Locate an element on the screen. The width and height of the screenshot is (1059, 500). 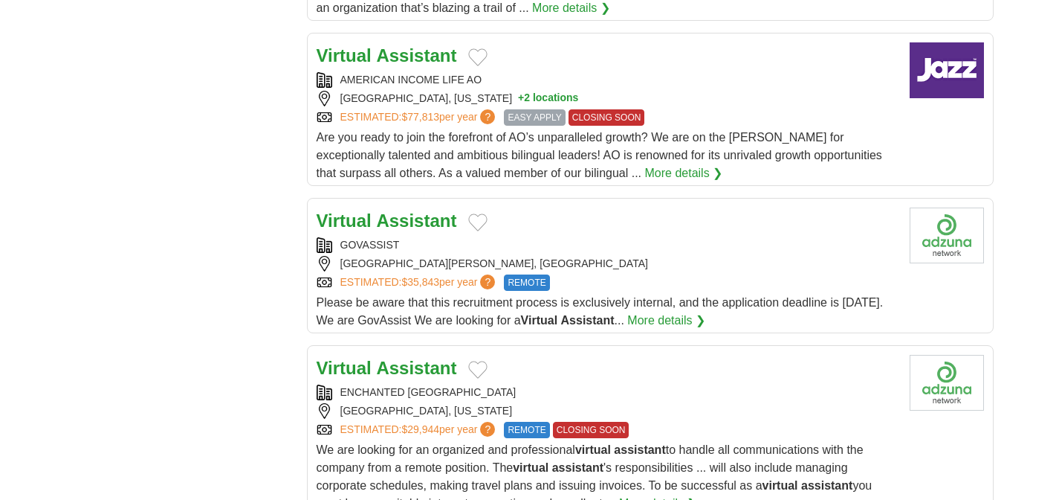
span: EASY APPLY is located at coordinates (535, 117).